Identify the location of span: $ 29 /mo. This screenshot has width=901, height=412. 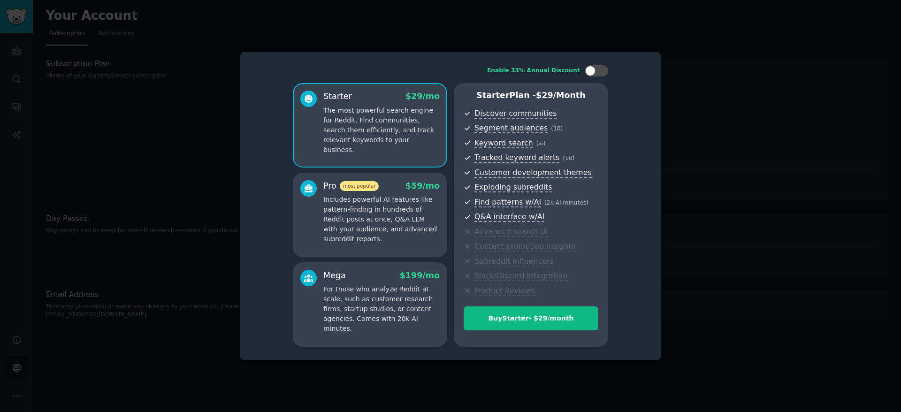
(422, 96).